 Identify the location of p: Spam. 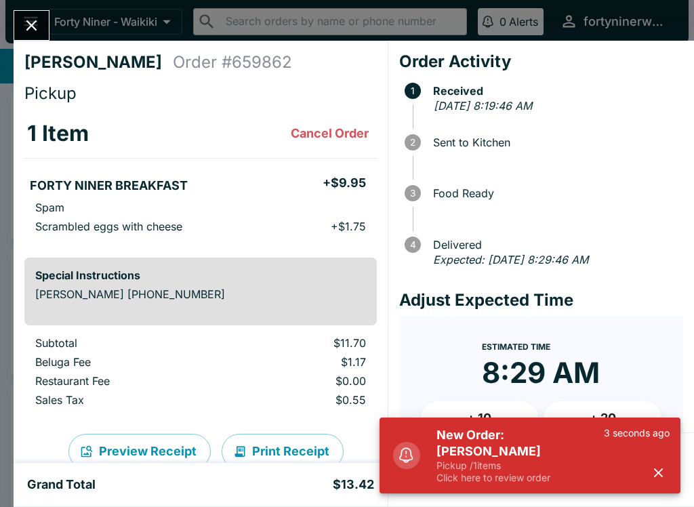
(50, 208).